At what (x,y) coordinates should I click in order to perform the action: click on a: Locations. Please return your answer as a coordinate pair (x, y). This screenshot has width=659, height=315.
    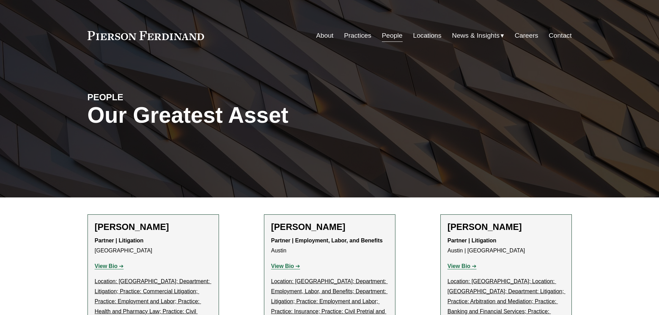
    Looking at the image, I should click on (427, 36).